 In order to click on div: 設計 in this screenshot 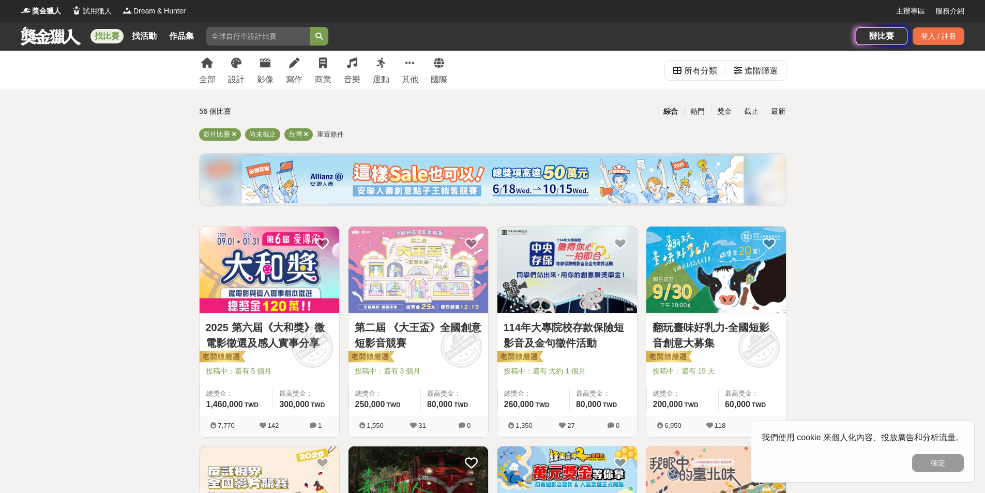, I will do `click(236, 80)`.